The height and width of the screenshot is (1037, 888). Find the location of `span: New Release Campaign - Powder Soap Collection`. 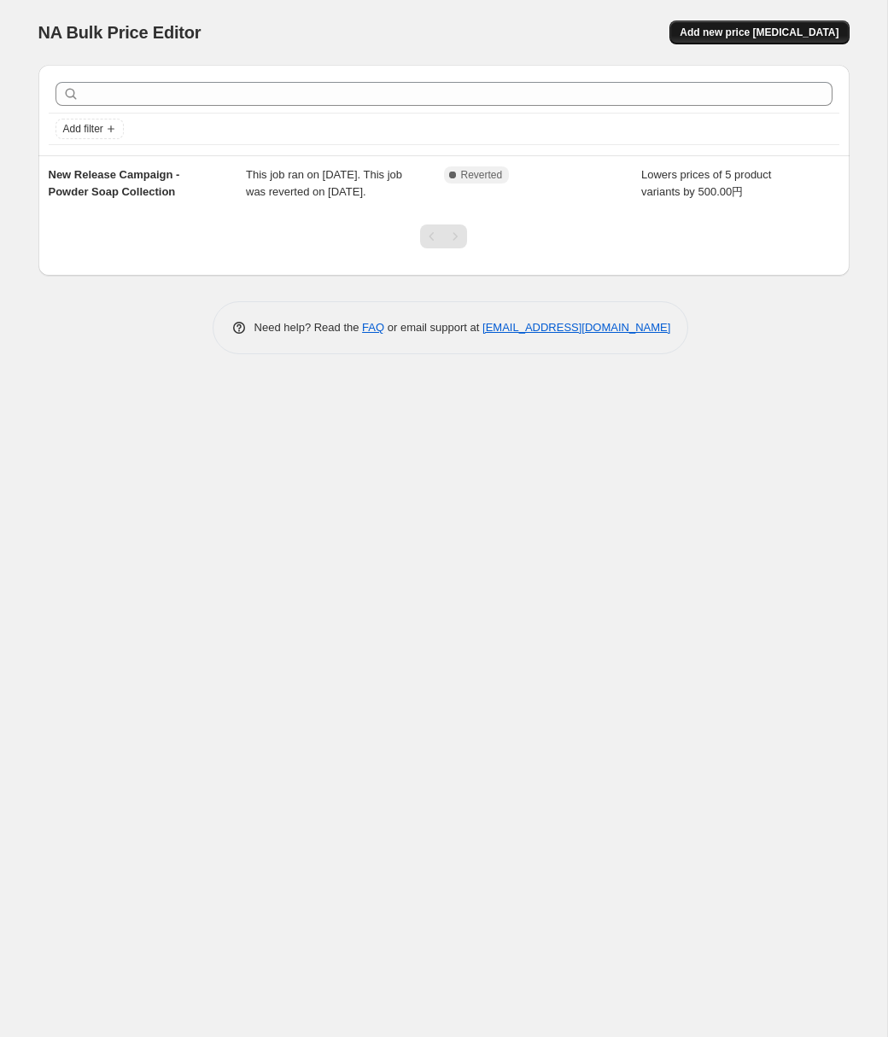

span: New Release Campaign - Powder Soap Collection is located at coordinates (114, 183).